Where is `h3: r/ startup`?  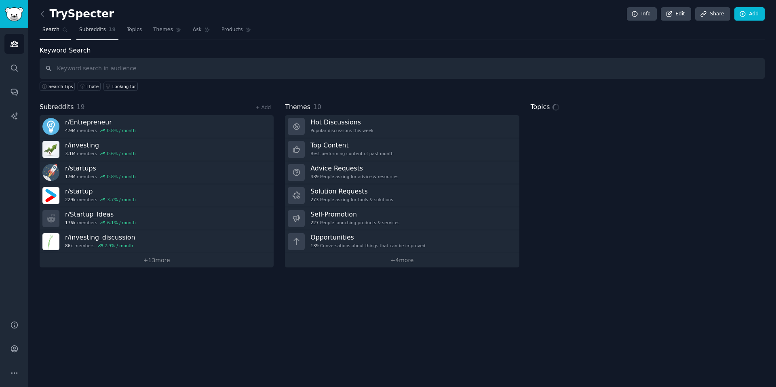
h3: r/ startup is located at coordinates (100, 191).